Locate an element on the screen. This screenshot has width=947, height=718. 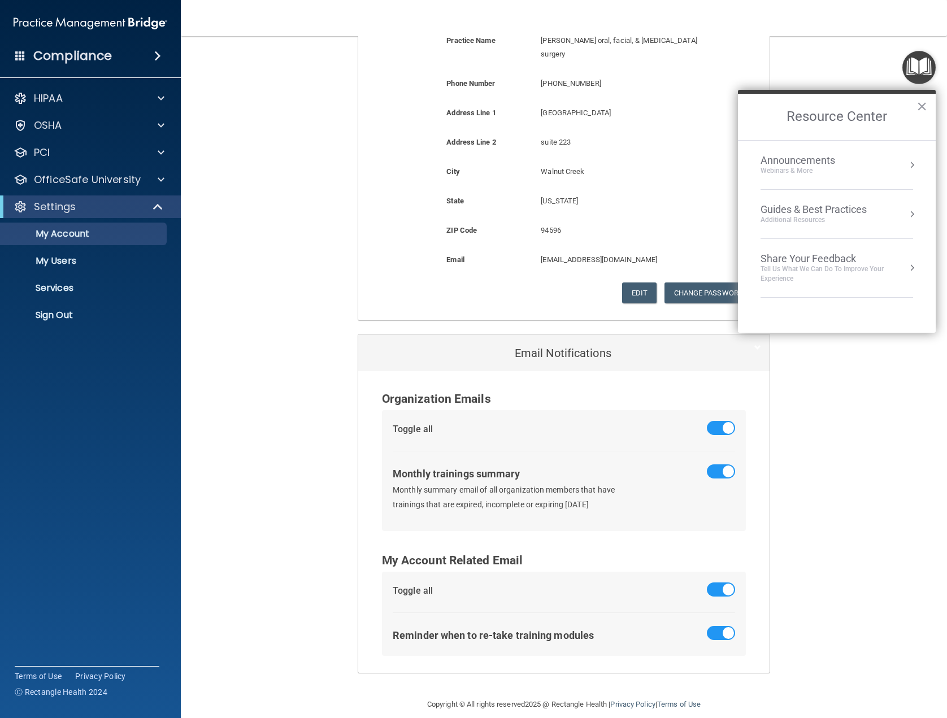
div: Announcements is located at coordinates (809, 160).